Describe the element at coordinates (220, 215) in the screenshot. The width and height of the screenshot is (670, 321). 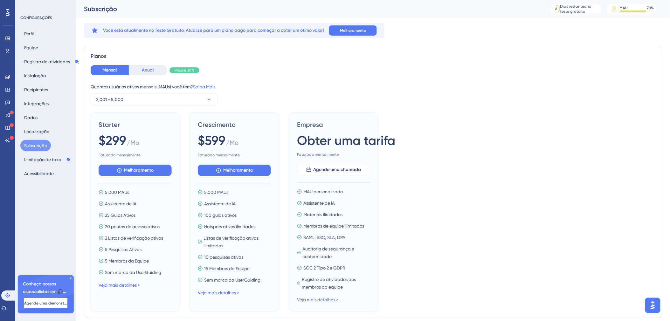
I see `span: 100 guias ativos` at that location.